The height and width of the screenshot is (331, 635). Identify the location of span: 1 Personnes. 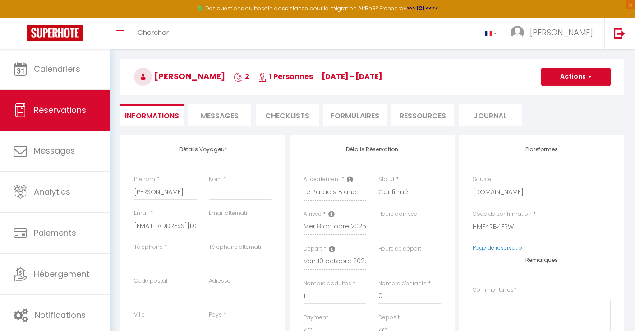
(286, 76).